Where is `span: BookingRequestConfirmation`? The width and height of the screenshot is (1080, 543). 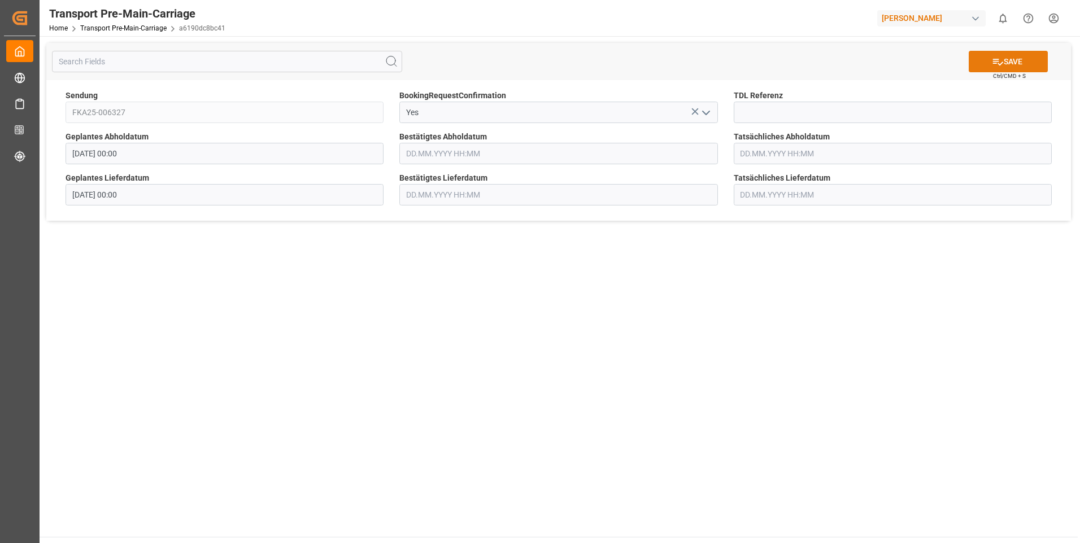 span: BookingRequestConfirmation is located at coordinates (452, 95).